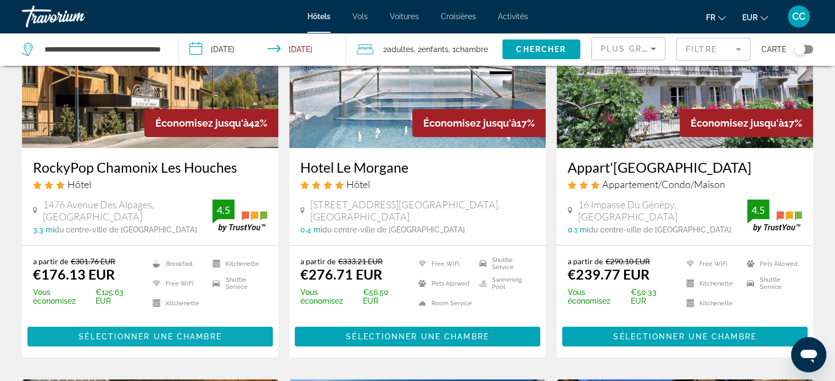  What do you see at coordinates (710, 18) in the screenshot?
I see `span: fr` at bounding box center [710, 18].